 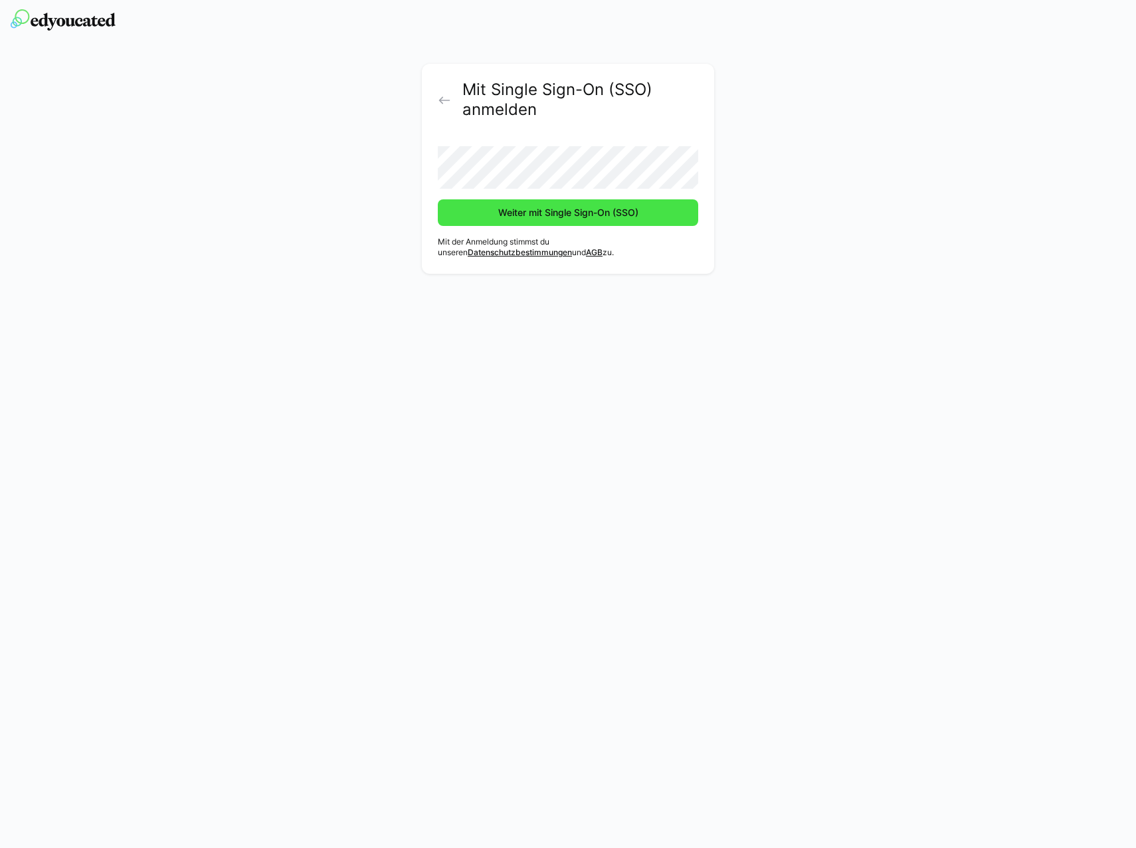 What do you see at coordinates (63, 20) in the screenshot?
I see `img: edyoucated` at bounding box center [63, 20].